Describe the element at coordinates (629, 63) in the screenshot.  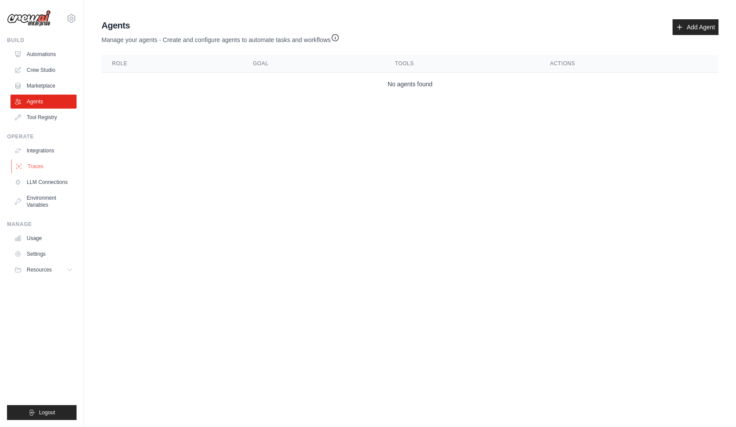
I see `th: Actions` at that location.